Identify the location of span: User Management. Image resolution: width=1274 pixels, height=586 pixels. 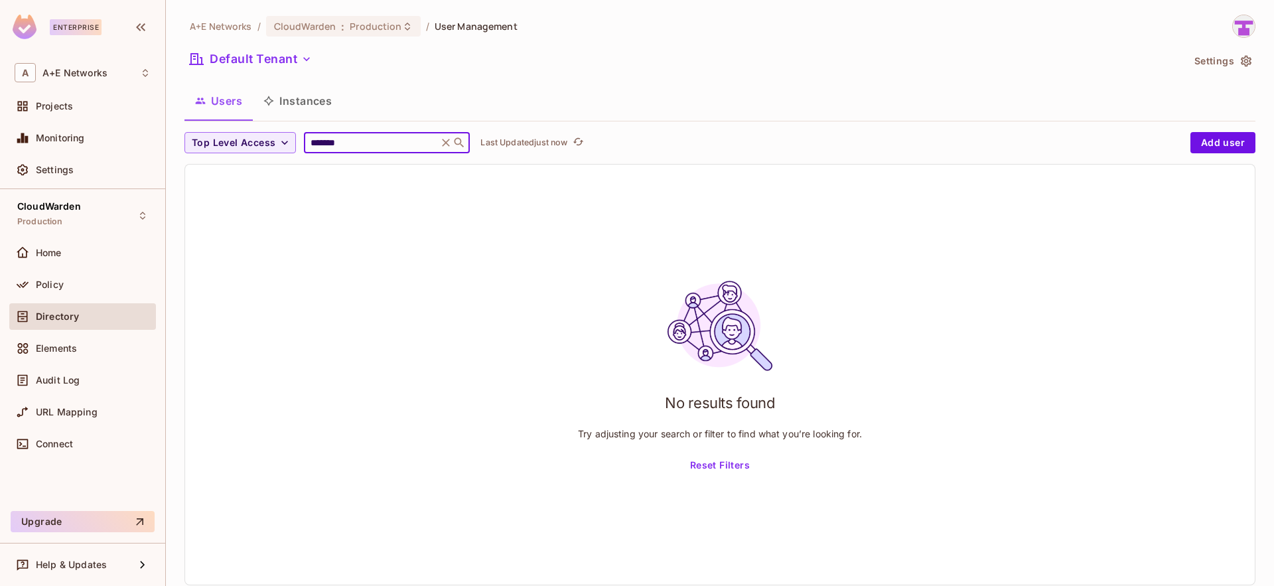
(476, 26).